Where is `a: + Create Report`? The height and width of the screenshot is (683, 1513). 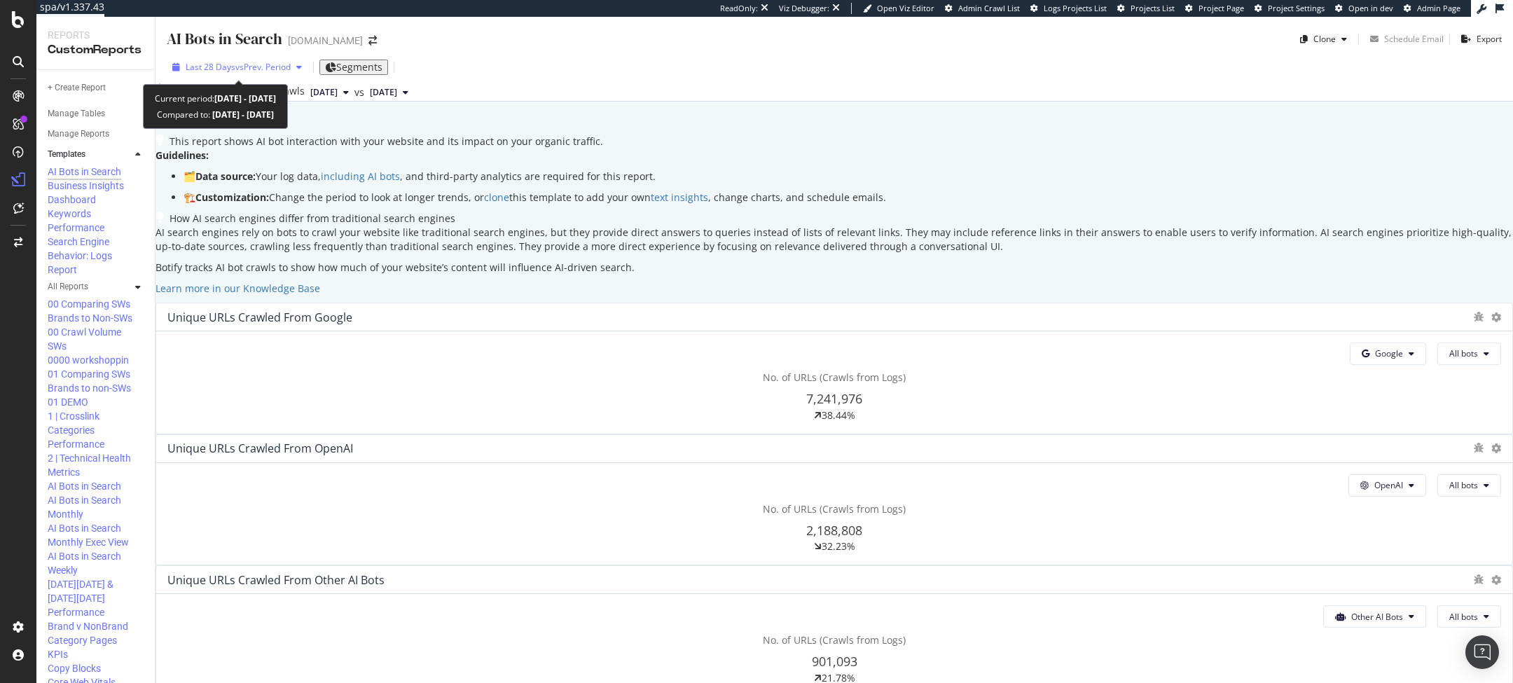
a: + Create Report is located at coordinates (96, 88).